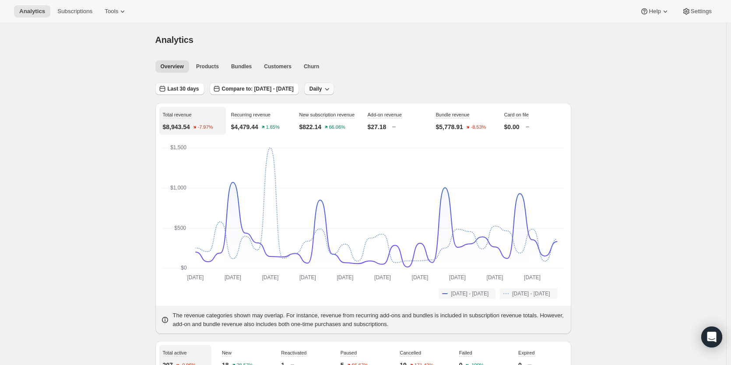 This screenshot has width=731, height=365. What do you see at coordinates (697, 11) in the screenshot?
I see `button: Settings` at bounding box center [697, 11].